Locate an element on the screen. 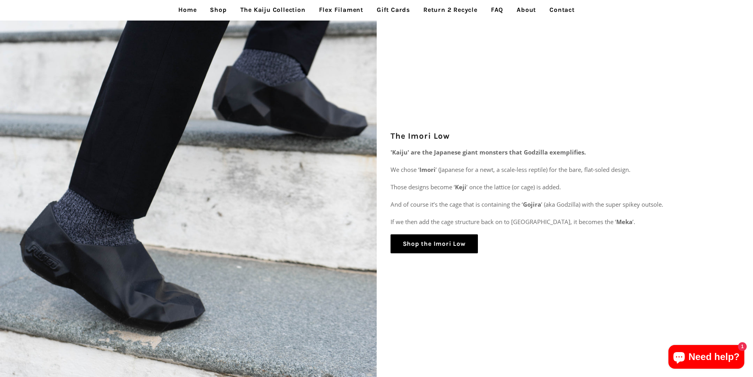 The width and height of the screenshot is (753, 377). p: And of course it’s the cage that is containing the ‘ ’ (aka Godzilla) with the super spikey outsole. is located at coordinates (531, 204).